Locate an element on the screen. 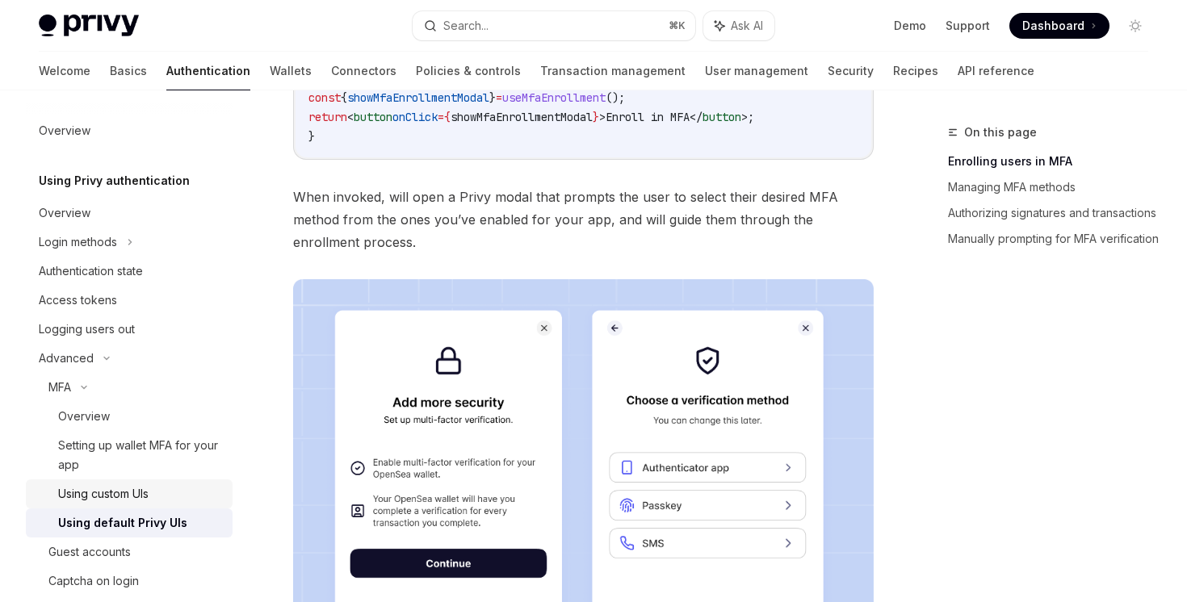 The image size is (1187, 602). a: Captcha on login is located at coordinates (129, 581).